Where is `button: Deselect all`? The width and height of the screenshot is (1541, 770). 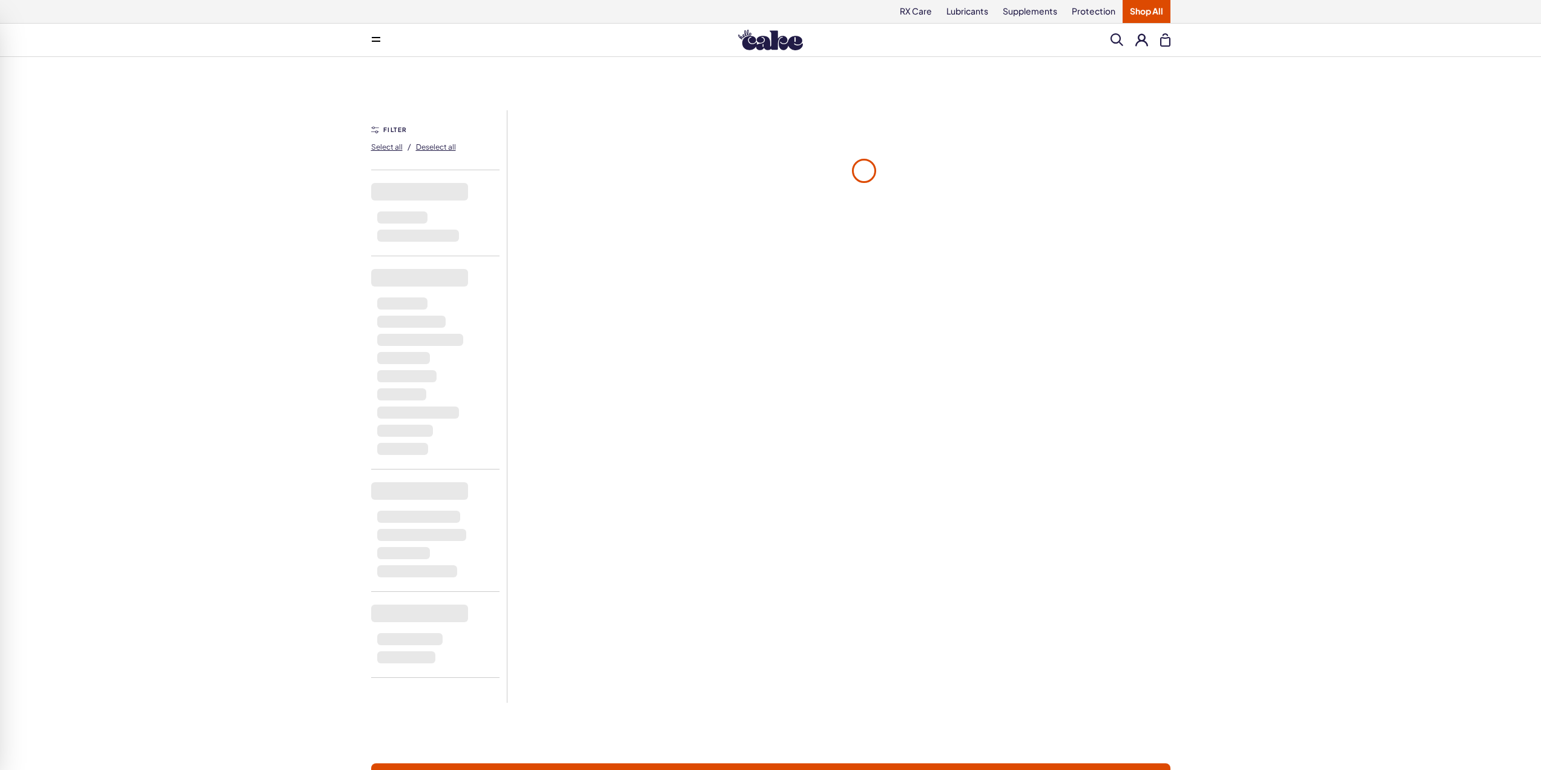 button: Deselect all is located at coordinates (436, 147).